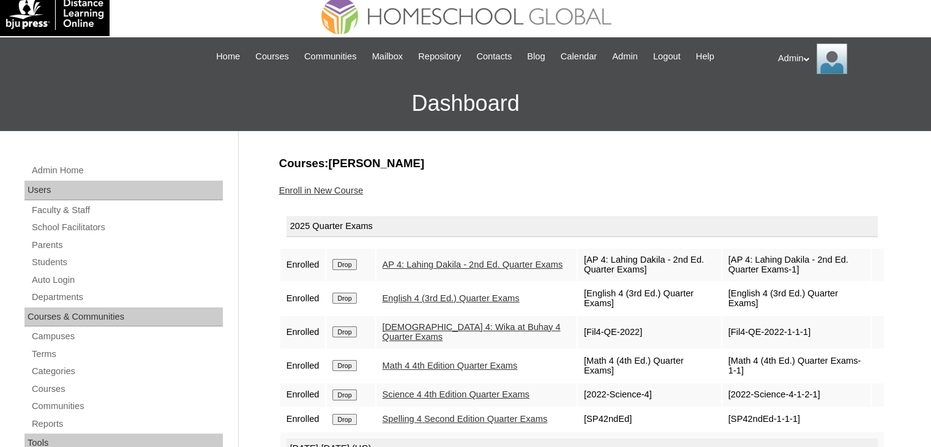 The height and width of the screenshot is (447, 931). I want to click on td: [Math 4 (4th Ed.) Quarter Exams-1-1], so click(797, 366).